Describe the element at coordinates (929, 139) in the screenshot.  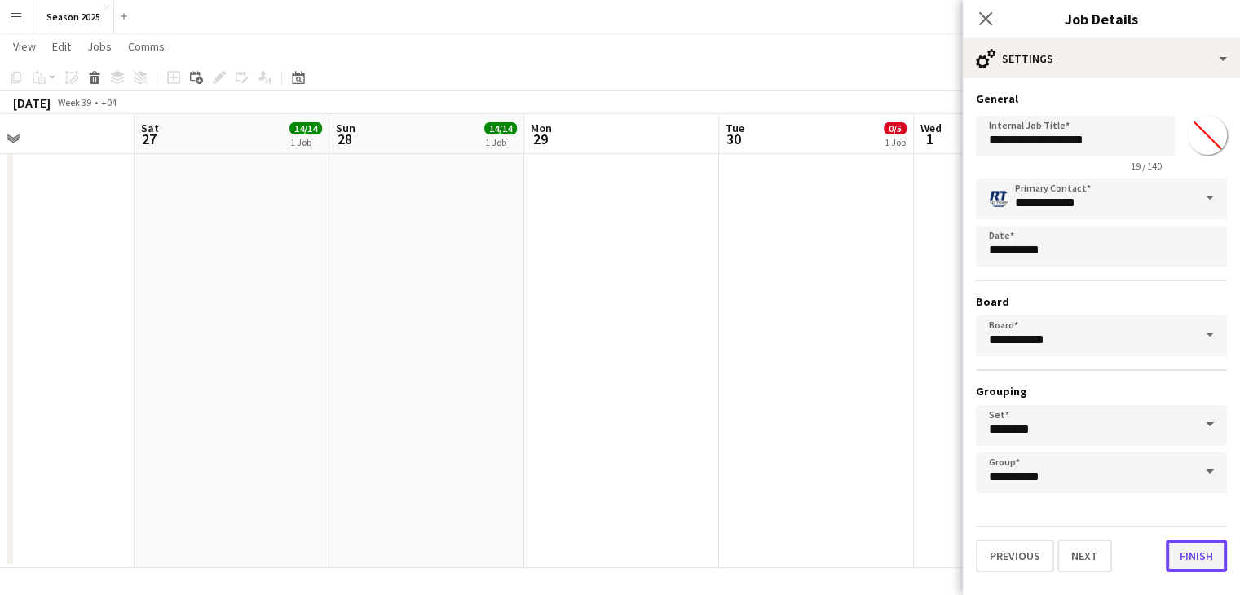
I see `span: 1` at that location.